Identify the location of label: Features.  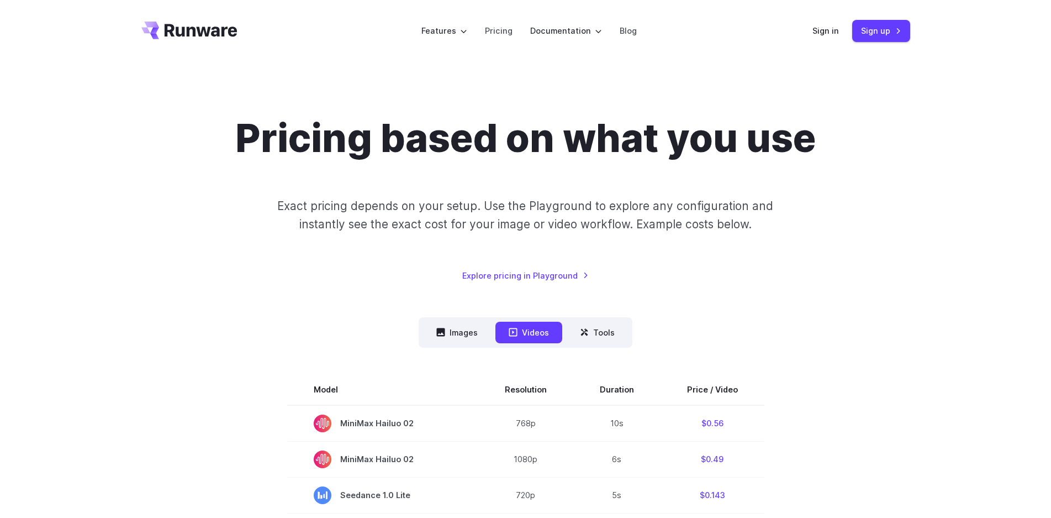
(444, 30).